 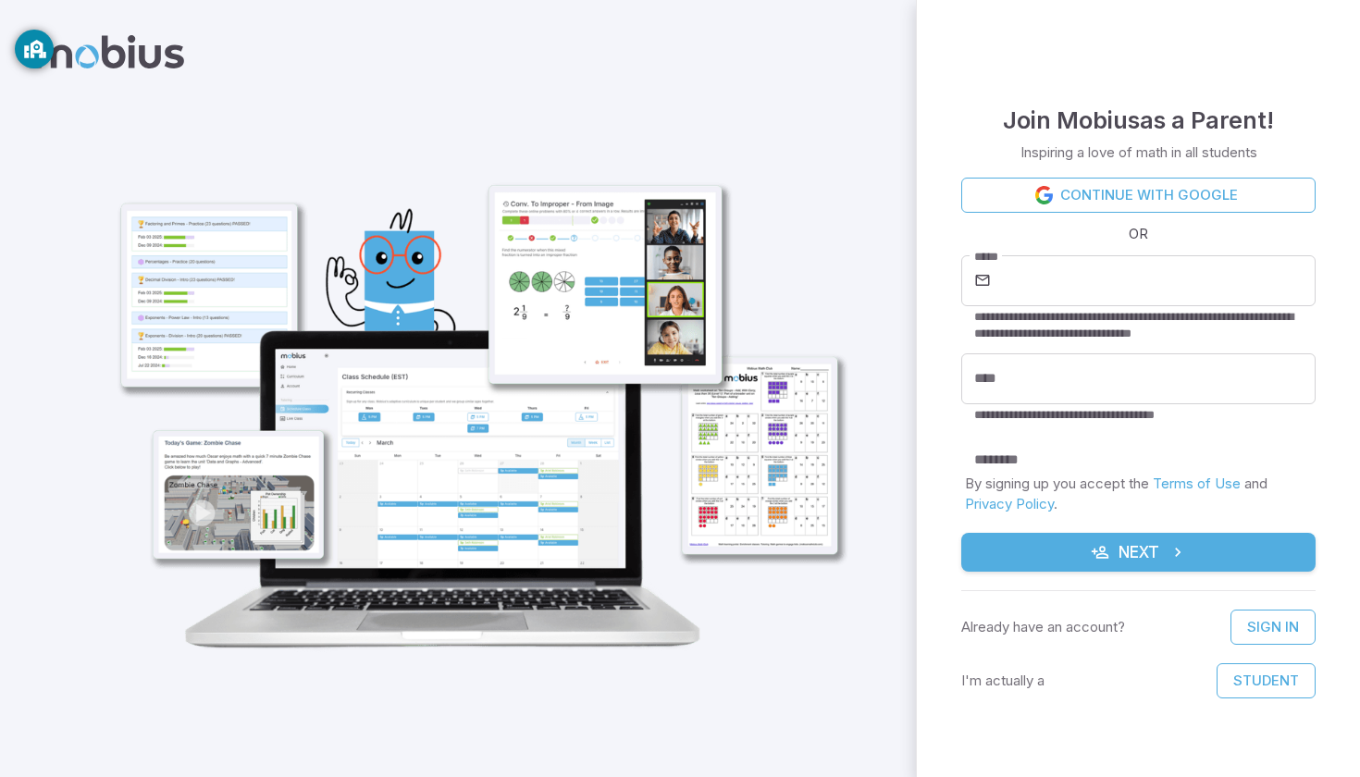 I want to click on a: Sign In, so click(x=1273, y=627).